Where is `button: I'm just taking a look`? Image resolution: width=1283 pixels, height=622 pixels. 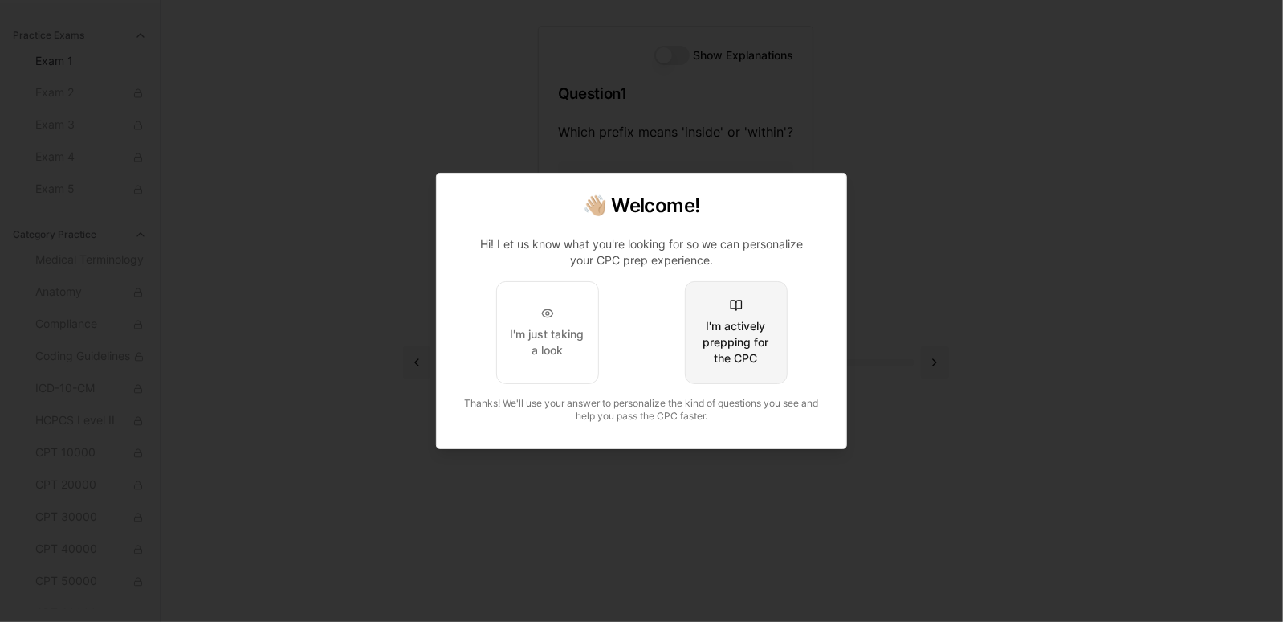
button: I'm just taking a look is located at coordinates (548, 332).